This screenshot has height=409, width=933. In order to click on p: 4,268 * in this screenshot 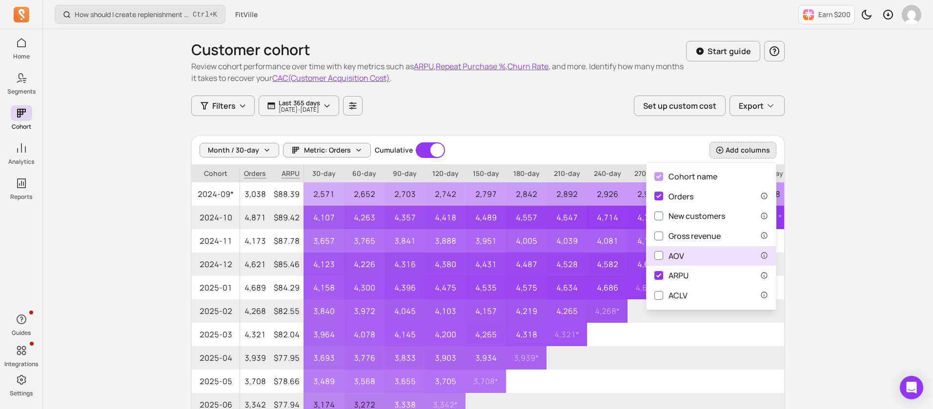, I will do `click(607, 311)`.